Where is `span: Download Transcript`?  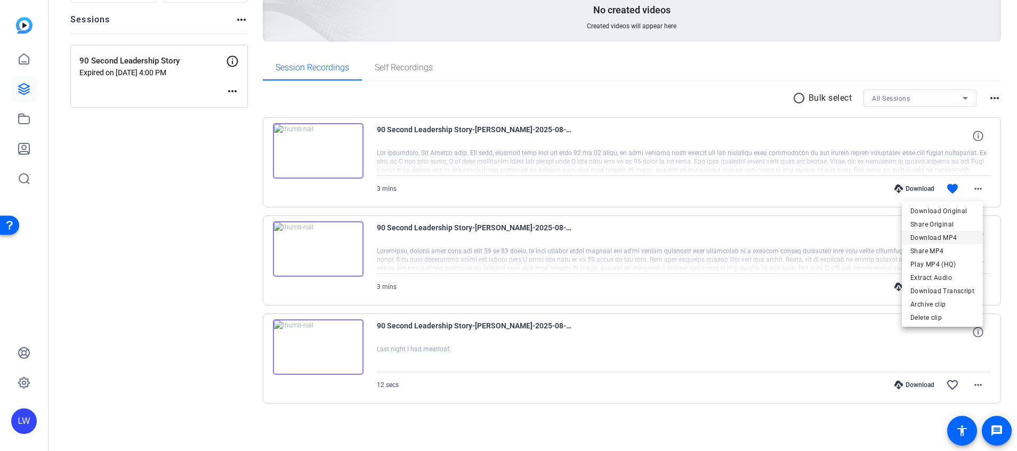 span: Download Transcript is located at coordinates (943, 291).